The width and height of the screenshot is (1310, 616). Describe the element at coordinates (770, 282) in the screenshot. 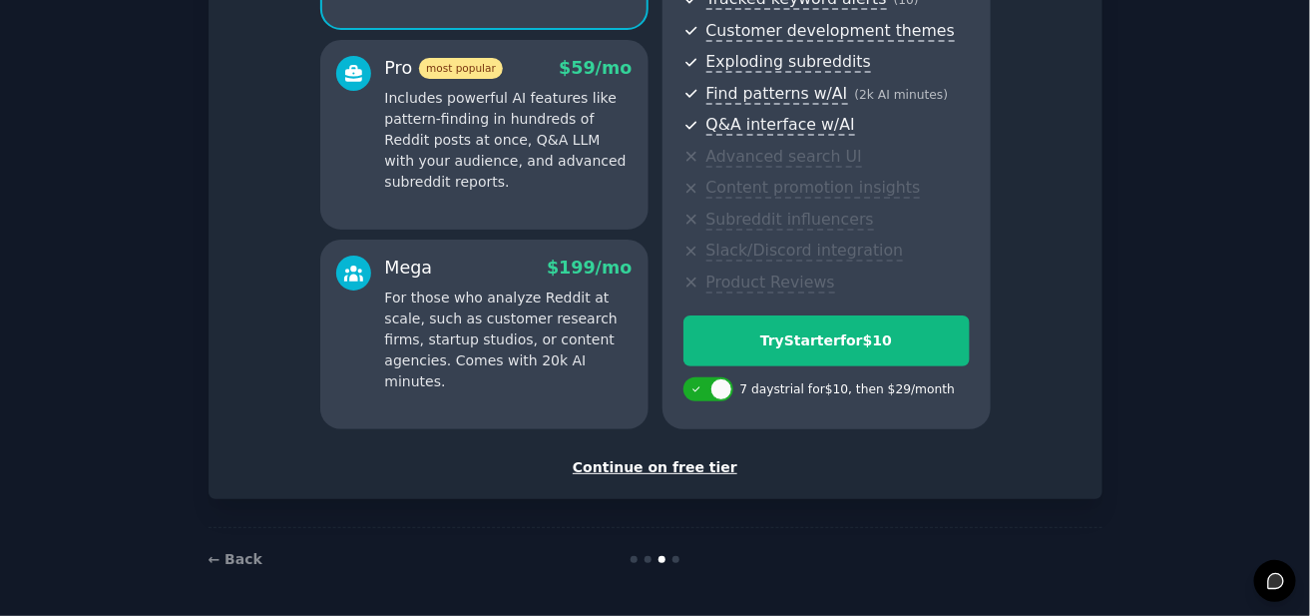

I see `span: Product Reviews` at that location.